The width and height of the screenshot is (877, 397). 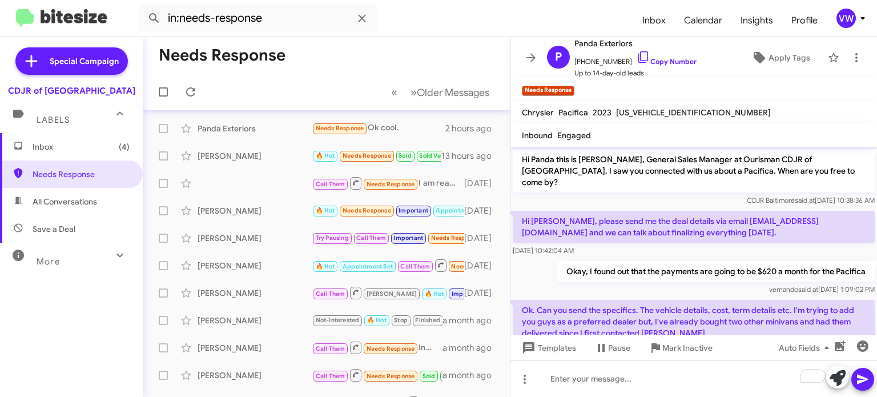 I want to click on span: P, so click(x=558, y=57).